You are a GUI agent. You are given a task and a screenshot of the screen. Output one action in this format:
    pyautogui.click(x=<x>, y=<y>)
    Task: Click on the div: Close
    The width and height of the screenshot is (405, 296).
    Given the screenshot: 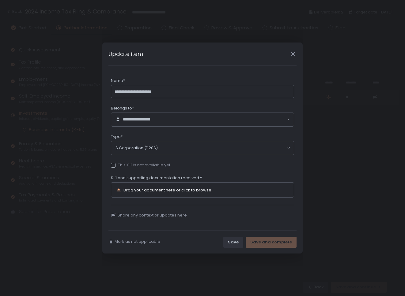 What is the action you would take?
    pyautogui.click(x=293, y=54)
    